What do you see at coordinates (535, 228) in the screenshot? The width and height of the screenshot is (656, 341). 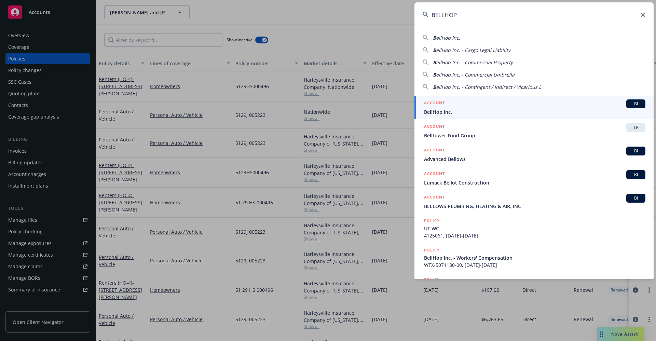 I see `span: UT WC` at bounding box center [535, 228].